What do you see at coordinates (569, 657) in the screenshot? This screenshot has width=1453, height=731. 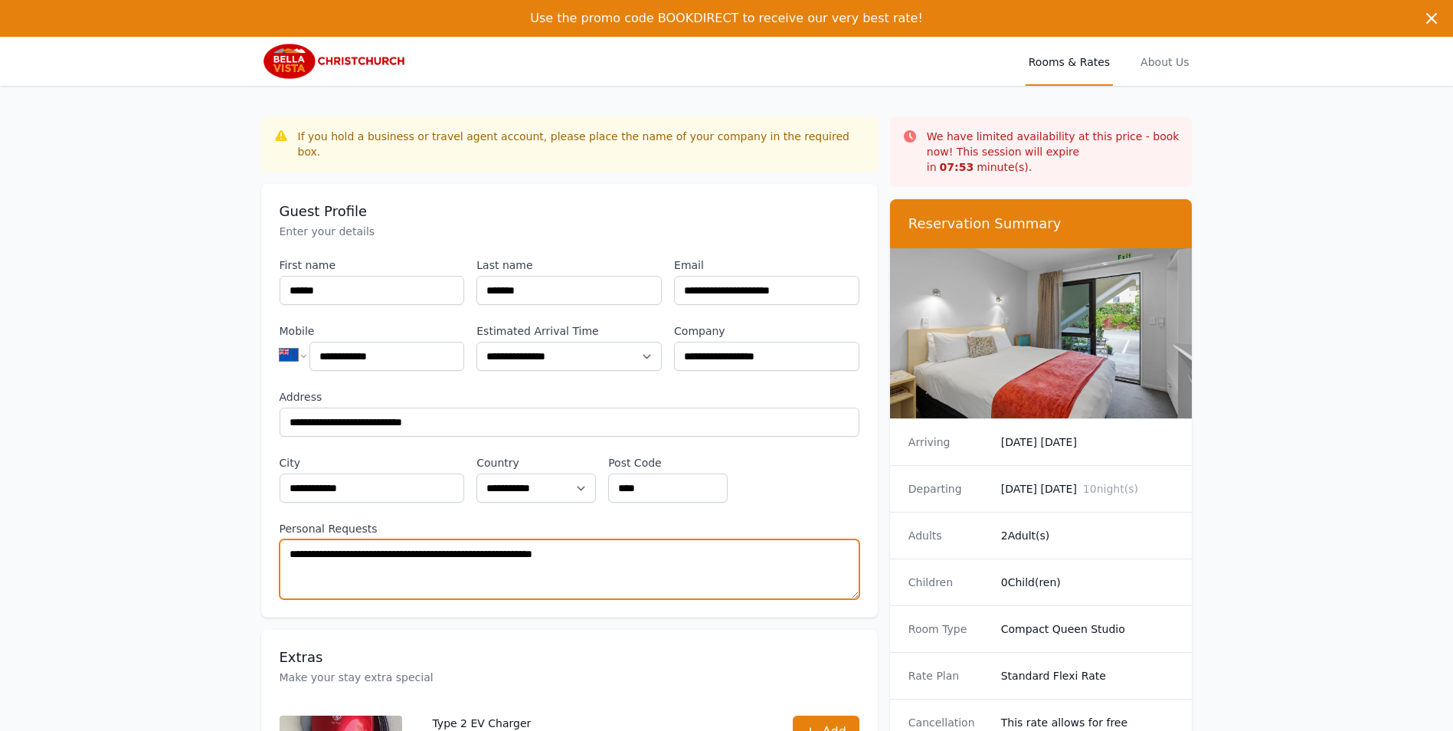 I see `h3: Extras` at bounding box center [569, 657].